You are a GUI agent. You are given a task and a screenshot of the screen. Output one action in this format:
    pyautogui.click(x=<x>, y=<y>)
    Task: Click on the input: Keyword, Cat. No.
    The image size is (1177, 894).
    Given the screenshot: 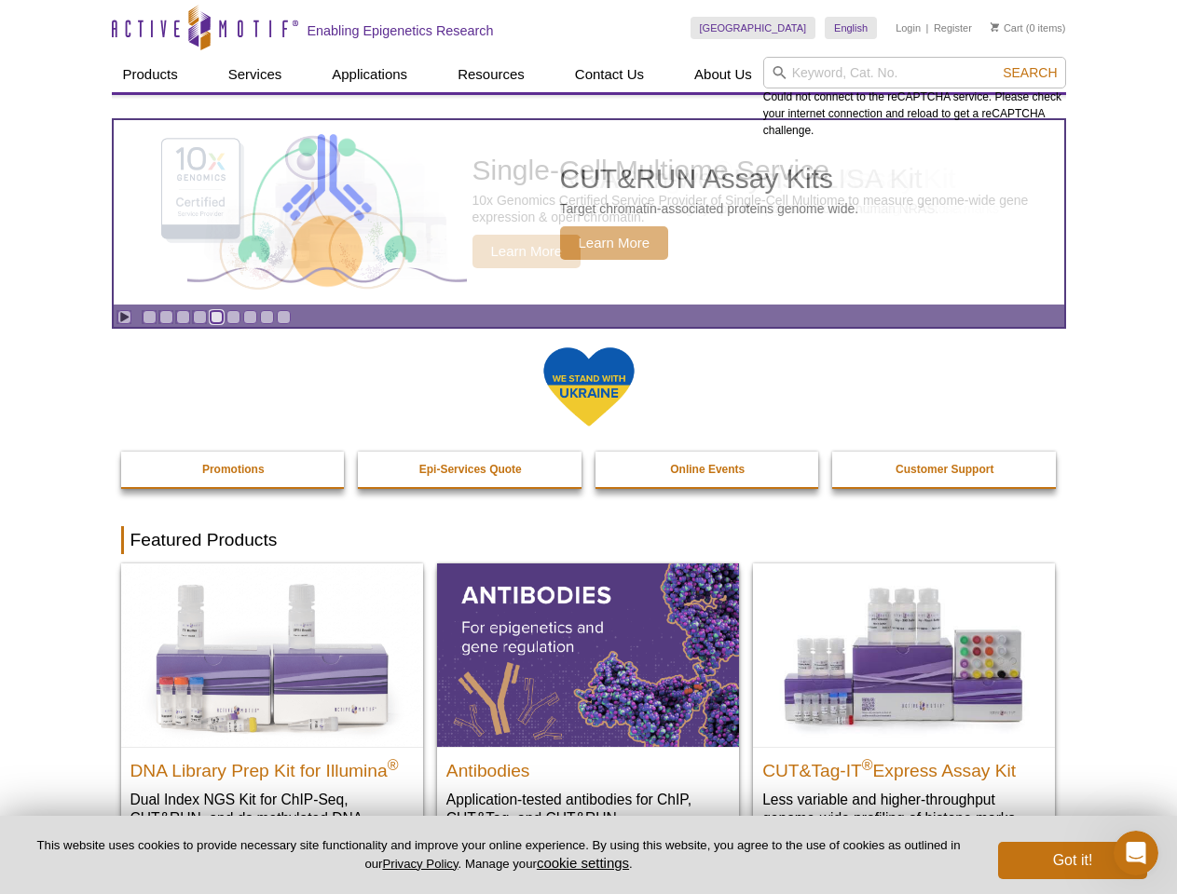 What is the action you would take?
    pyautogui.click(x=914, y=73)
    